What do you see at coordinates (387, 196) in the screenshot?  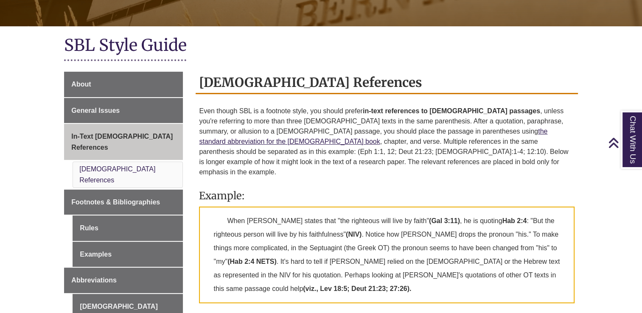 I see `h3: Example:` at bounding box center [387, 196].